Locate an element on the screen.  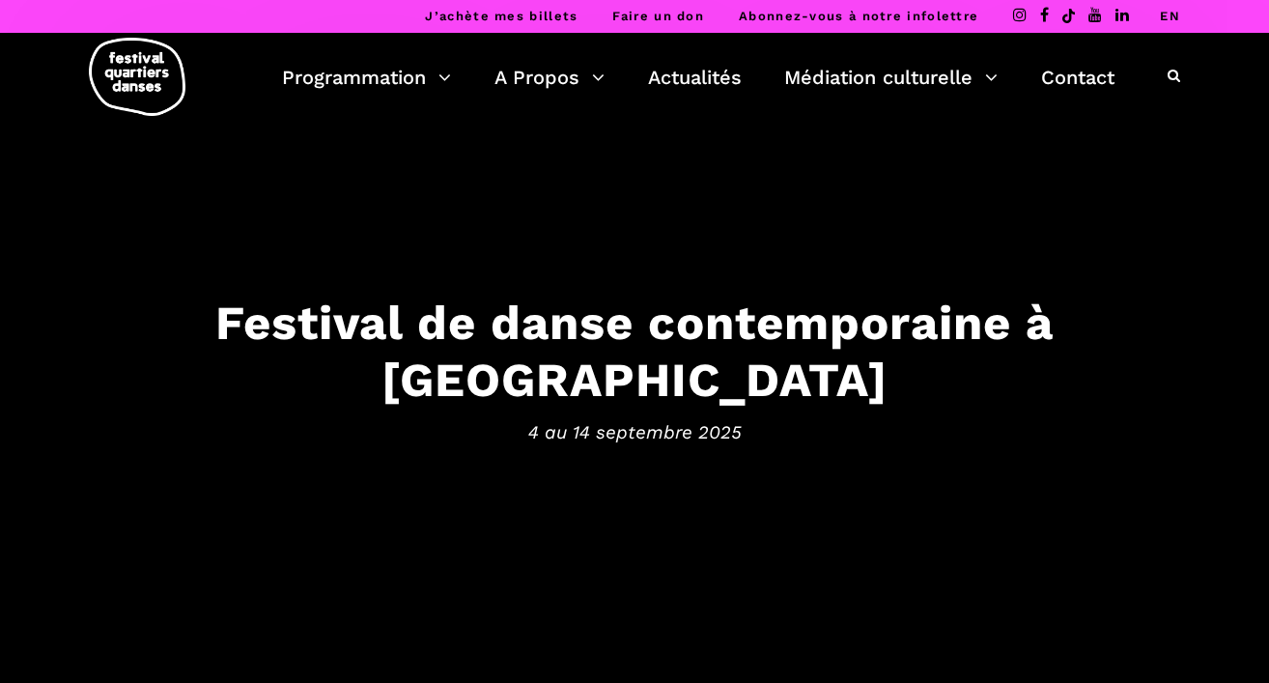
a: Contact is located at coordinates (1077, 77).